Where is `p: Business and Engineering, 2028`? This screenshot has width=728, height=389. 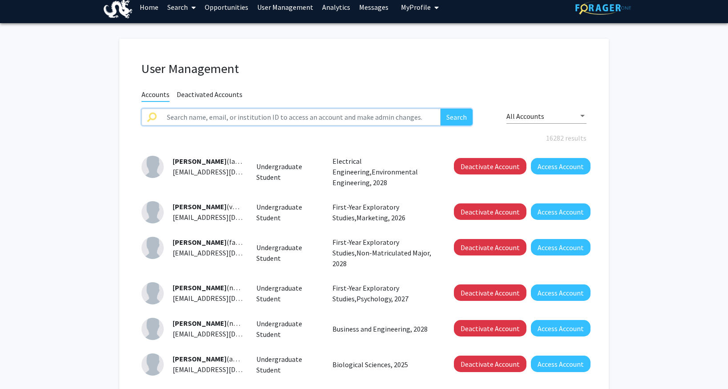
p: Business and Engineering, 2028 is located at coordinates (383, 329).